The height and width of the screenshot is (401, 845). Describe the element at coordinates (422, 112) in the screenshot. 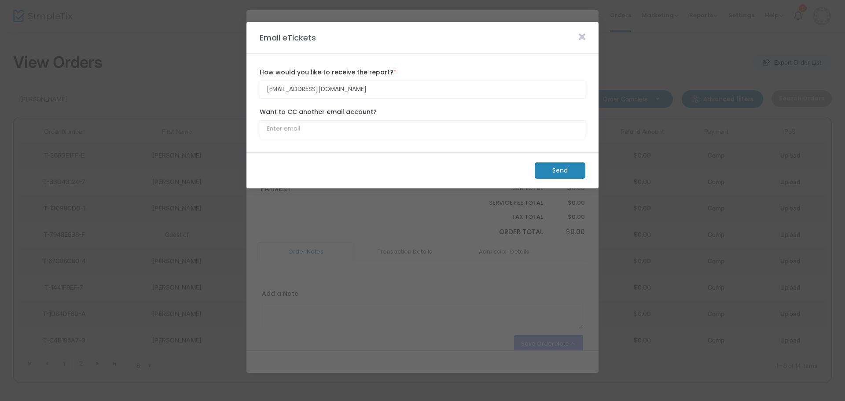

I see `label: Want to CC another email account?` at that location.